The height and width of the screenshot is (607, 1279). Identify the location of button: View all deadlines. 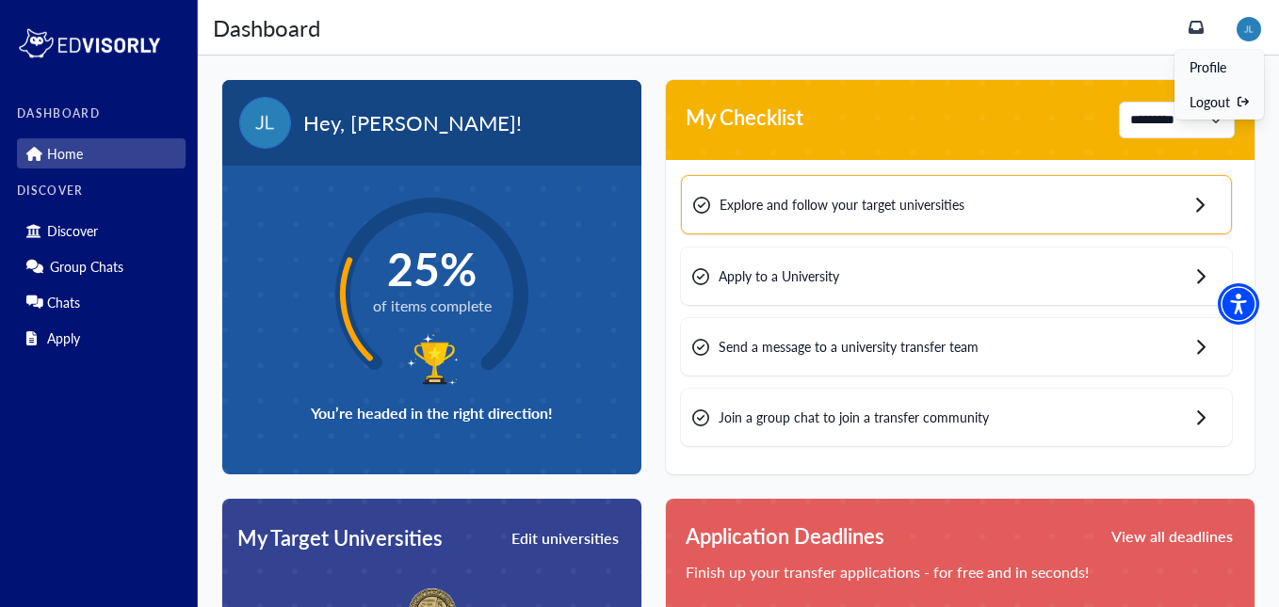
(1172, 536).